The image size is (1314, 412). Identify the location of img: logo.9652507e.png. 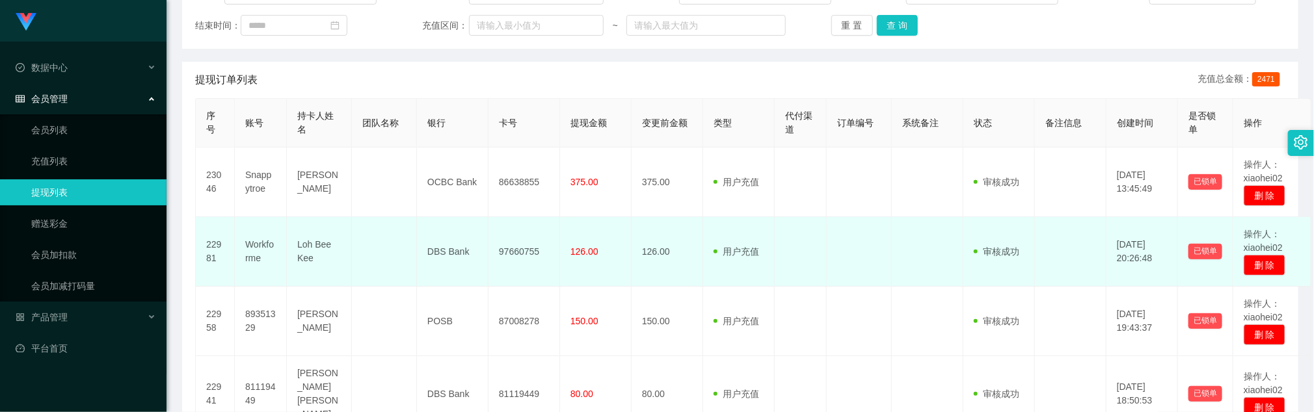
(26, 22).